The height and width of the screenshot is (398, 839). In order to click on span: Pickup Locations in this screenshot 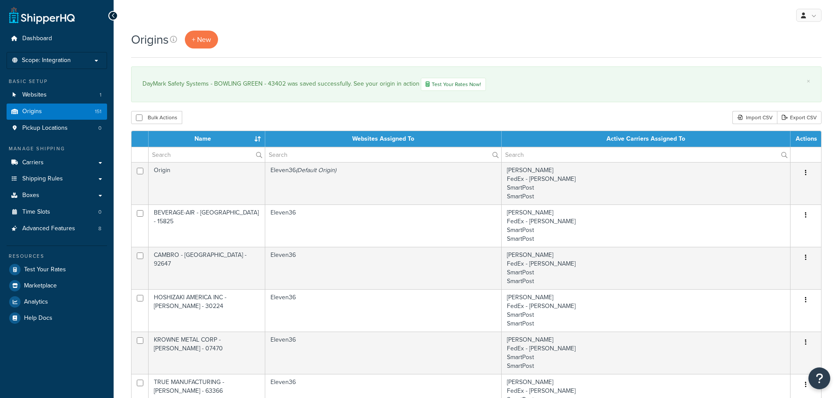, I will do `click(45, 128)`.